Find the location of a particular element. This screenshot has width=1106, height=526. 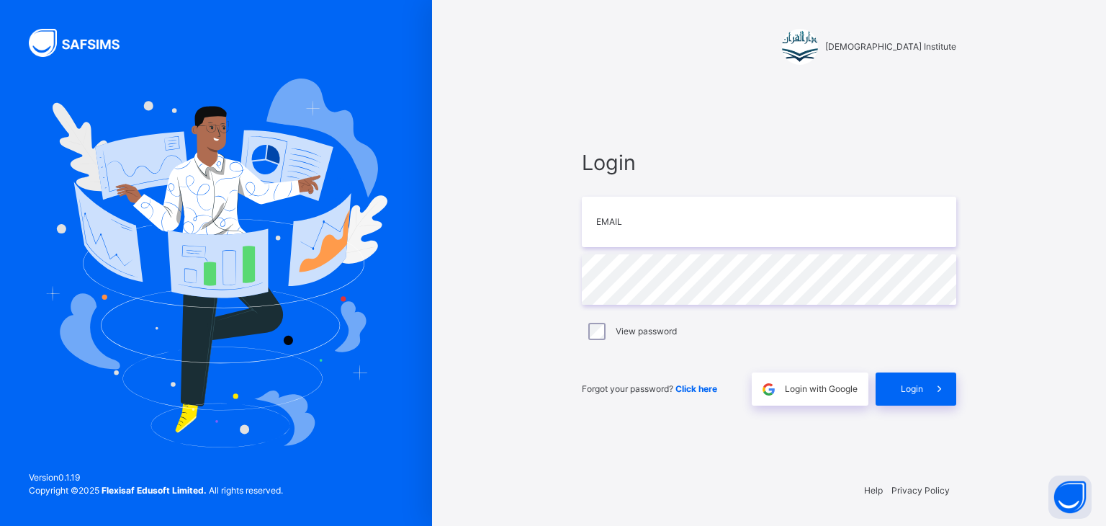

button: Open asap is located at coordinates (1070, 497).